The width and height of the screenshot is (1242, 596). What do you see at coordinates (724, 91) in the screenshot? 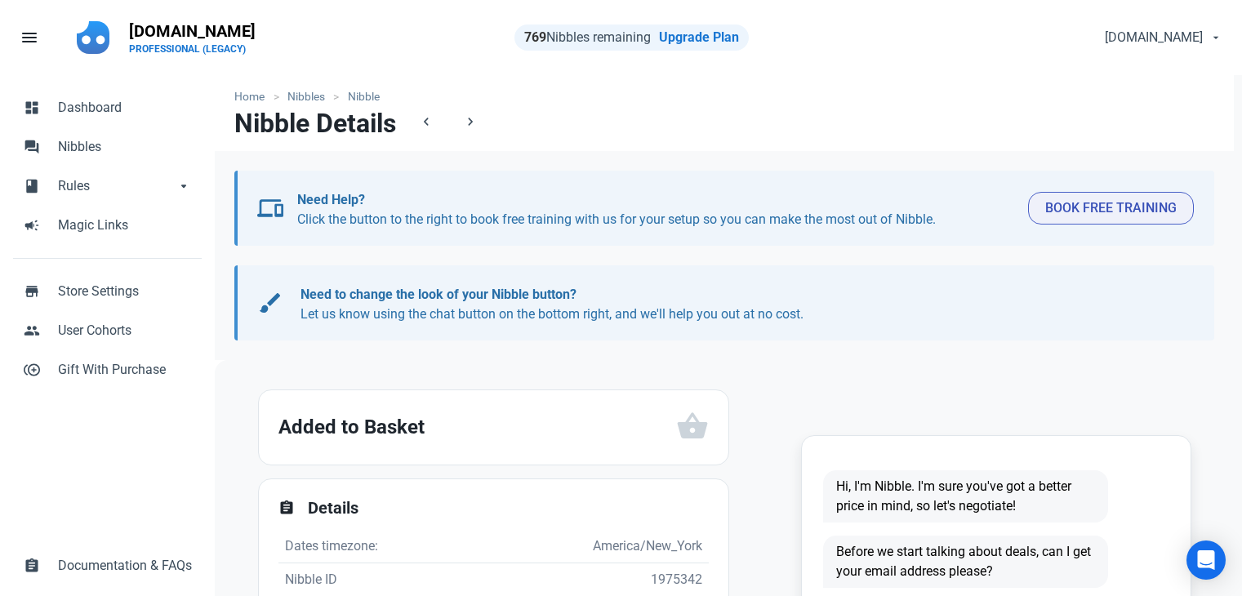
I see `nav: breadcrumbs` at bounding box center [724, 91].